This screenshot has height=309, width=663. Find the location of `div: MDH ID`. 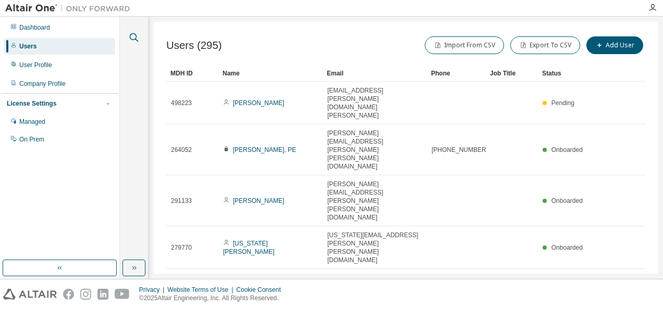

div: MDH ID is located at coordinates (192, 73).